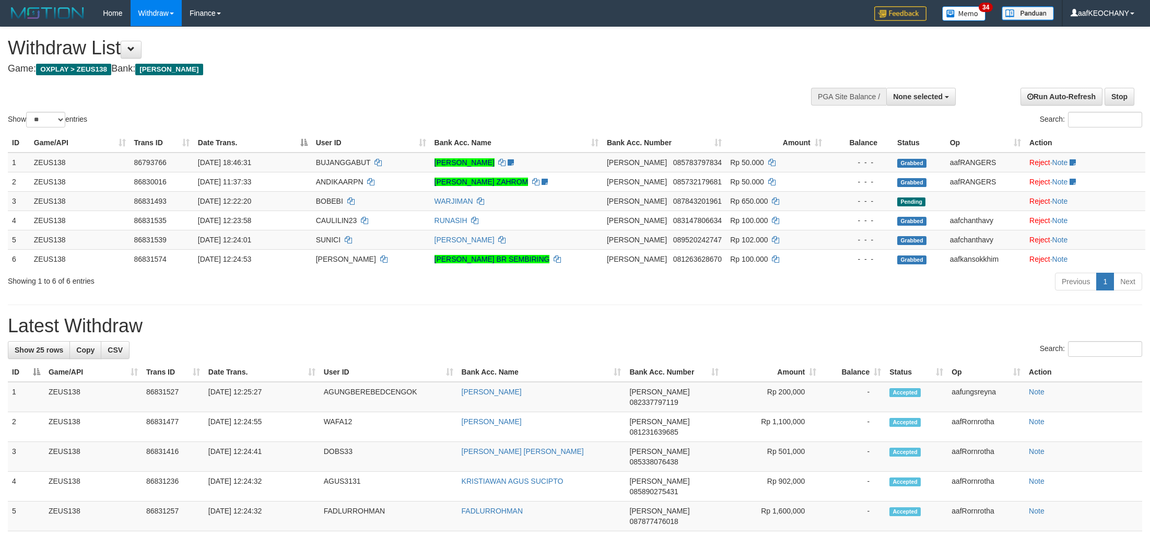 This screenshot has width=1150, height=536. What do you see at coordinates (542, 372) in the screenshot?
I see `th: Bank Acc. Name: activate to sort column ascending` at bounding box center [542, 372].